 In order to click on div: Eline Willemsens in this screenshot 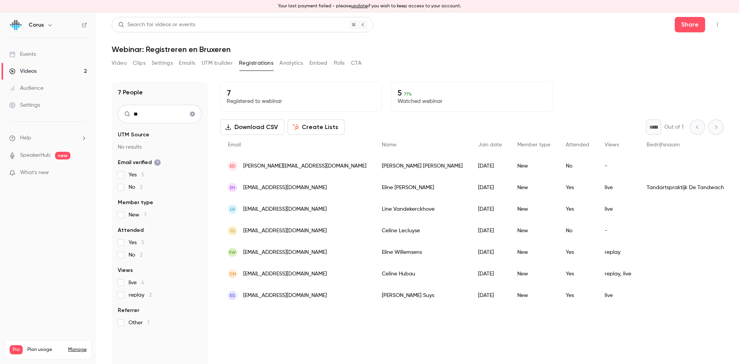, I will do `click(422, 252)`.